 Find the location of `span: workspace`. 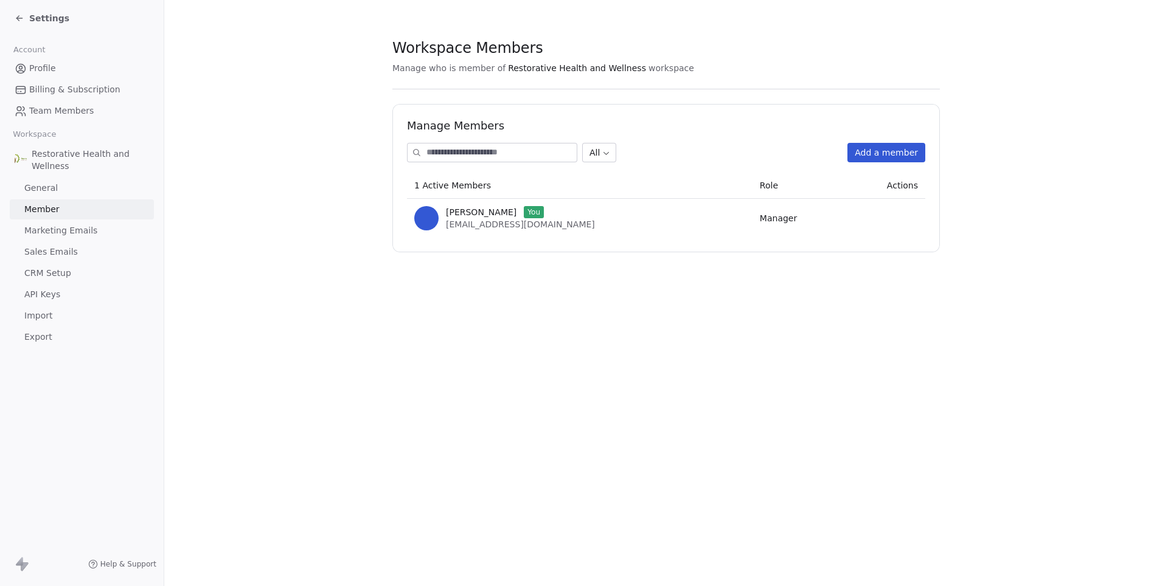

span: workspace is located at coordinates (671, 68).